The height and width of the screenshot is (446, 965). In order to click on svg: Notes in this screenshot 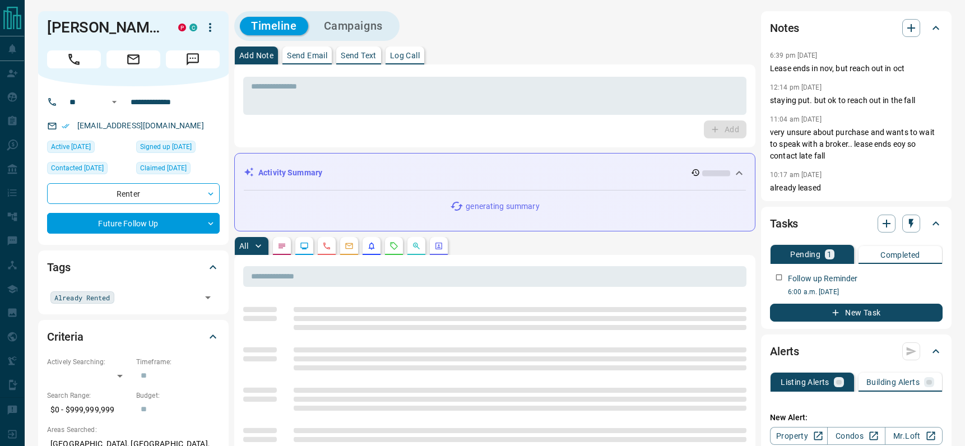, I will do `click(282, 246)`.